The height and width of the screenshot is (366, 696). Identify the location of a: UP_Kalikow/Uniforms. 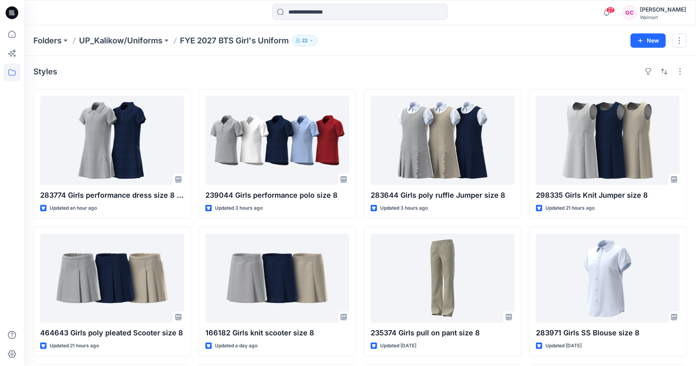
(121, 41).